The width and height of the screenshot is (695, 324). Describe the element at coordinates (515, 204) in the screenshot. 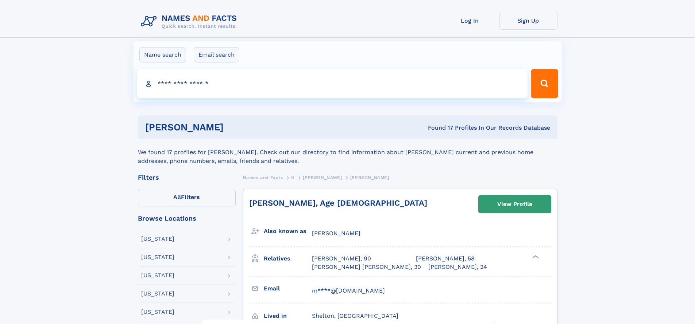

I see `div: View Profile` at that location.